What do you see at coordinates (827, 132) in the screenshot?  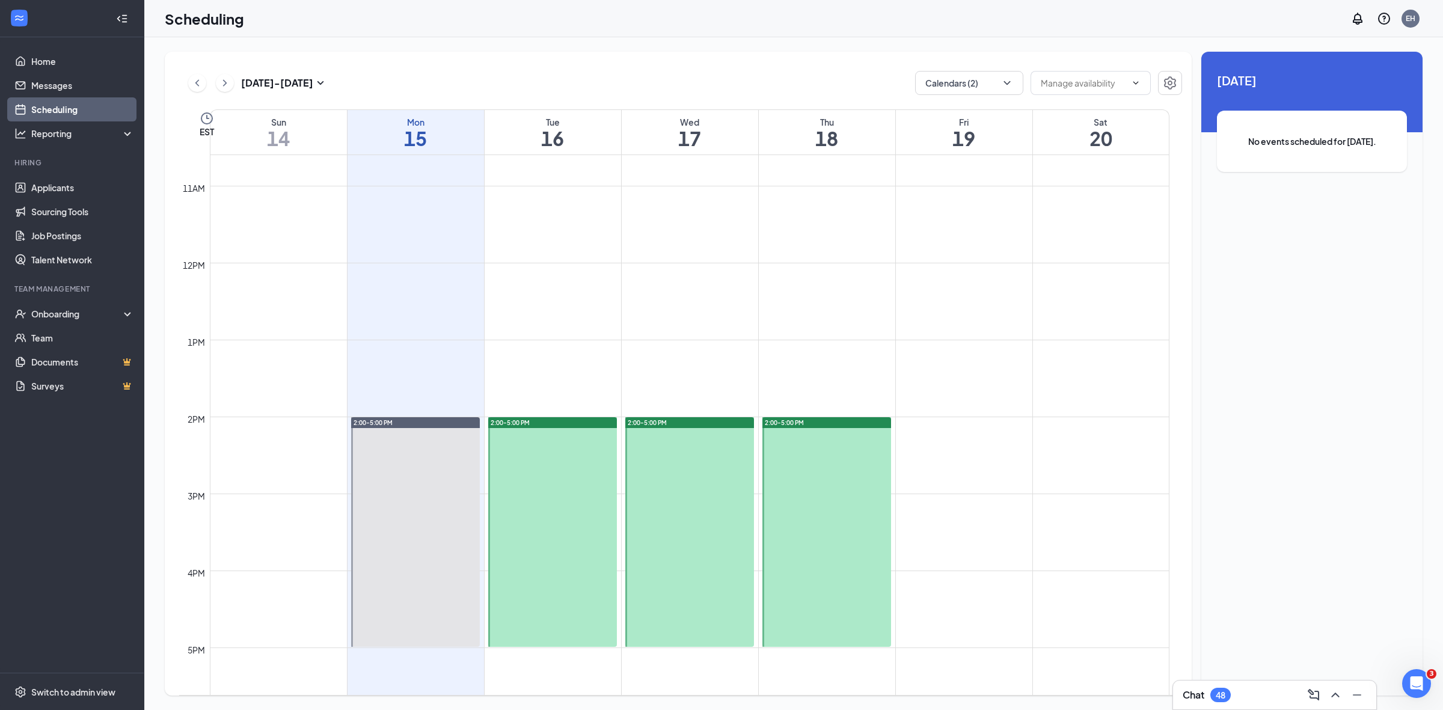 I see `a: September 18, 2025` at bounding box center [827, 132].